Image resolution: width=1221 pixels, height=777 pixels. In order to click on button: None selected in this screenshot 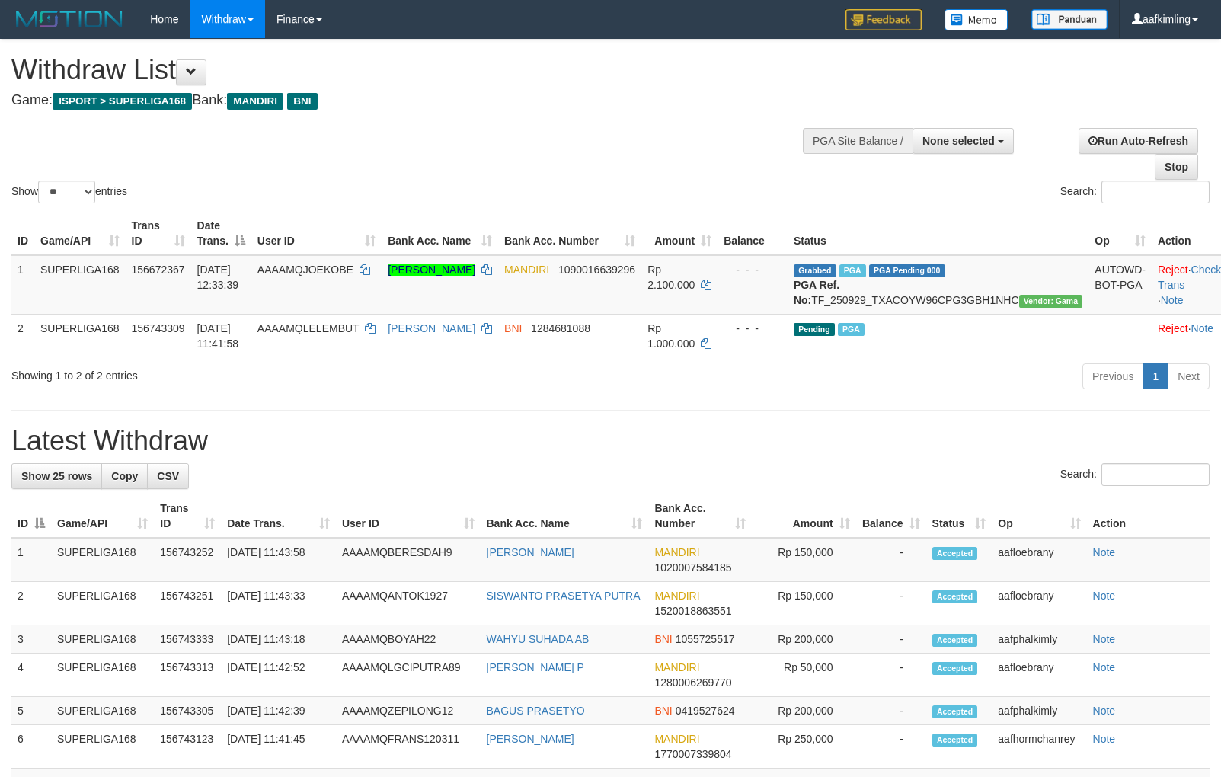, I will do `click(963, 141)`.